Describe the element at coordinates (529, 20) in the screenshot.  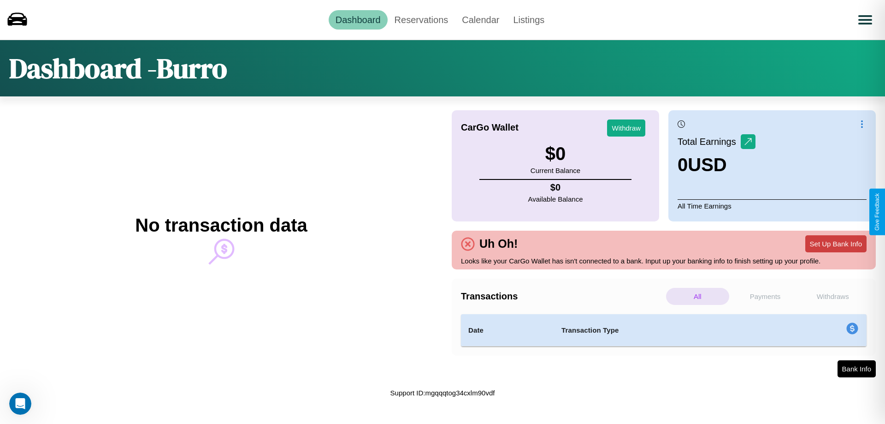
I see `a: Listings` at that location.